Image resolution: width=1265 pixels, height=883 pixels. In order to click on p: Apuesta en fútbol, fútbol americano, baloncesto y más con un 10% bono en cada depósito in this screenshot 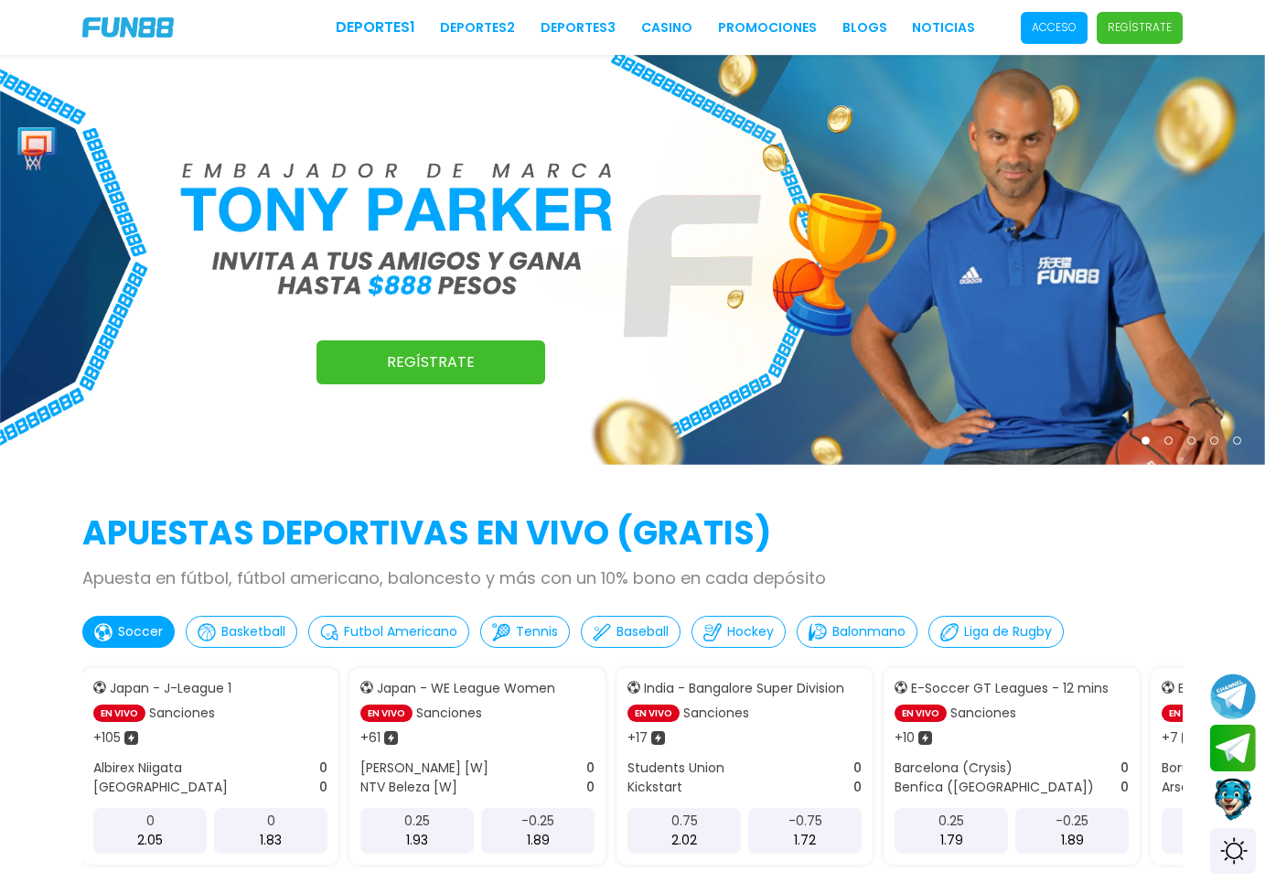, I will do `click(632, 577)`.